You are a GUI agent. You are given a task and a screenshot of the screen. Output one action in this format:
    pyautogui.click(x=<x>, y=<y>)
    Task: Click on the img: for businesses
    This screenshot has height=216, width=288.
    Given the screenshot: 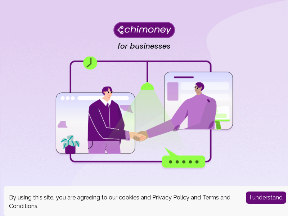 What is the action you would take?
    pyautogui.click(x=144, y=113)
    